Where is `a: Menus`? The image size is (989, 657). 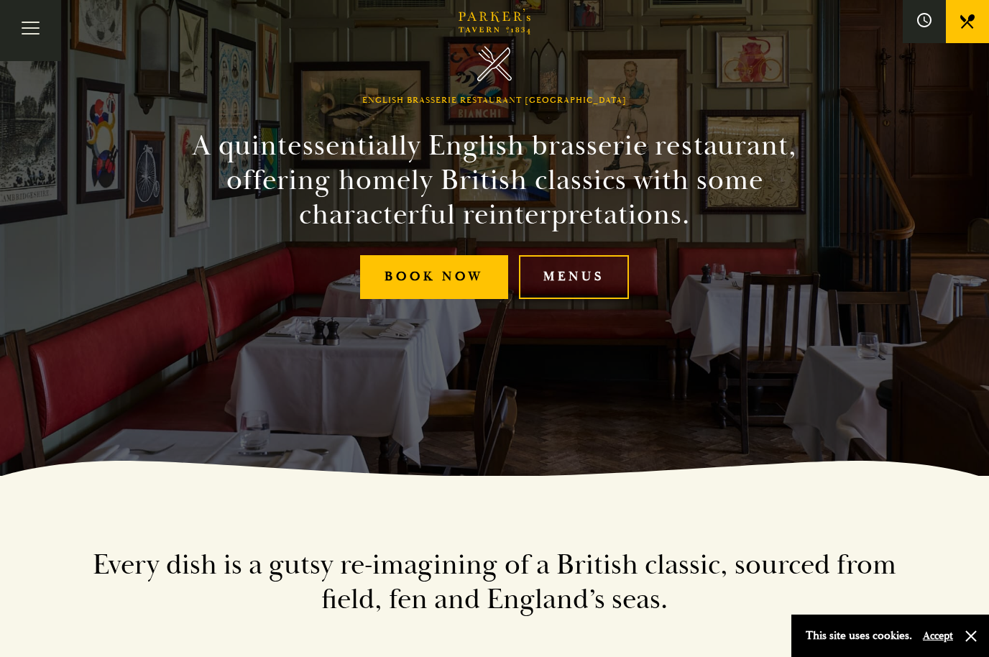 a: Menus is located at coordinates (574, 277).